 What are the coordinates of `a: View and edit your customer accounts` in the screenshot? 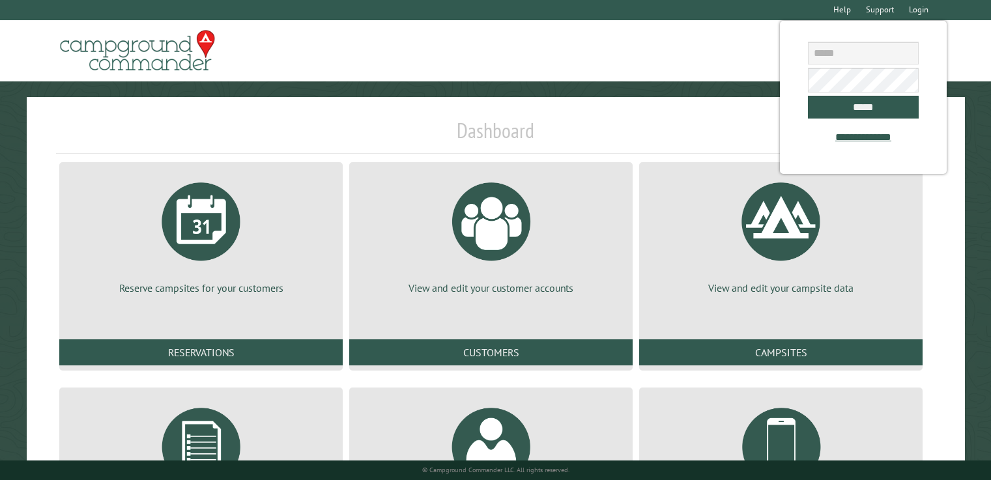 It's located at (491, 234).